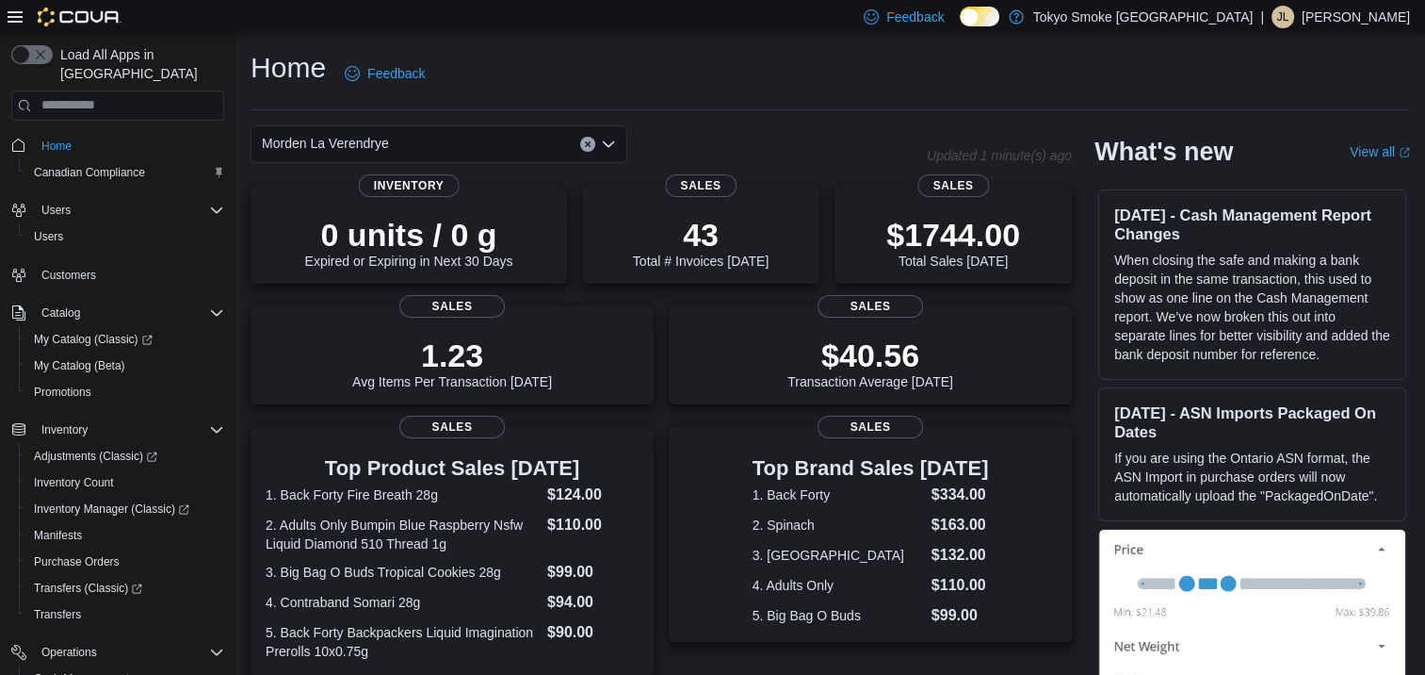 This screenshot has height=675, width=1425. Describe the element at coordinates (384, 73) in the screenshot. I see `a: Feedback` at that location.